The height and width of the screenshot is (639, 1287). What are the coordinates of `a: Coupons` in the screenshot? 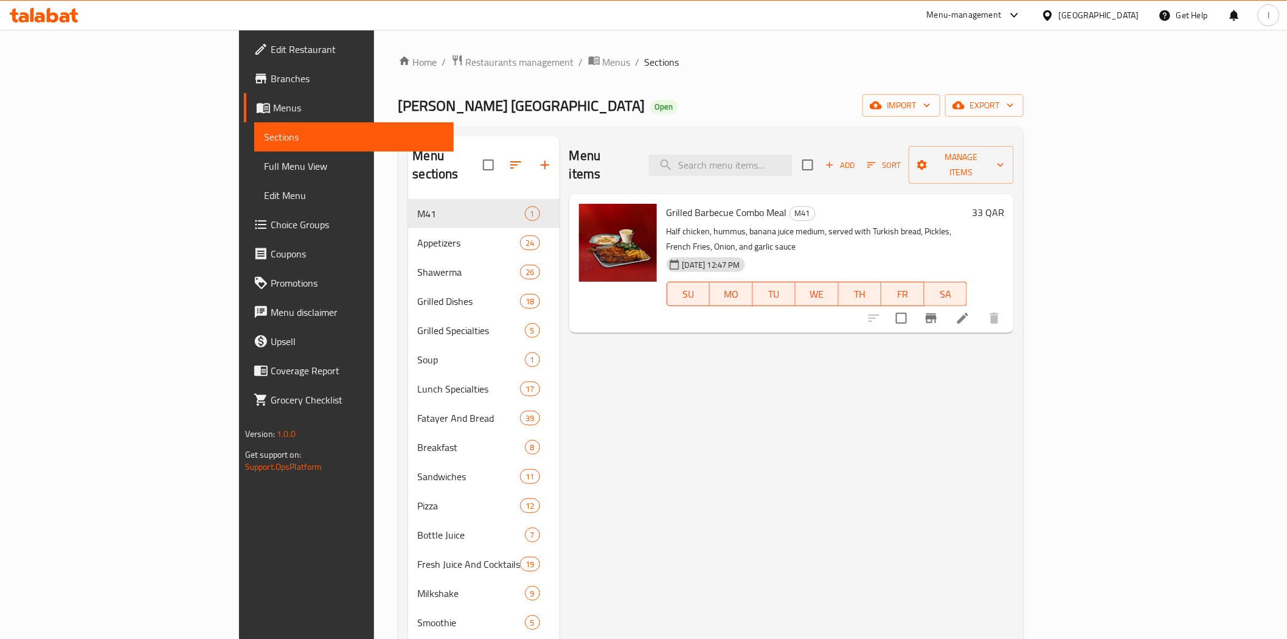 It's located at (349, 254).